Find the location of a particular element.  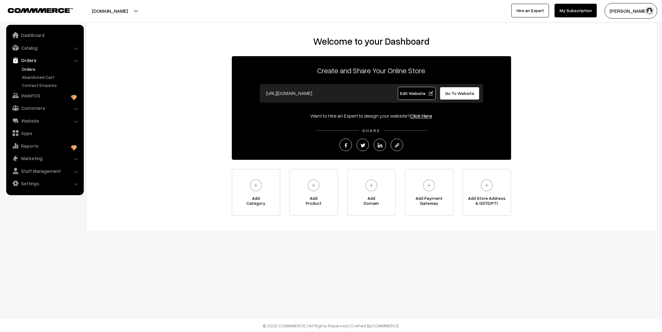

a: Website is located at coordinates (45, 121).